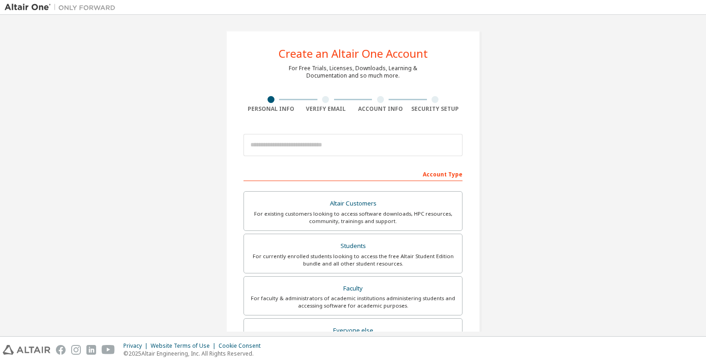 The width and height of the screenshot is (706, 363). I want to click on div: Everyone else, so click(353, 331).